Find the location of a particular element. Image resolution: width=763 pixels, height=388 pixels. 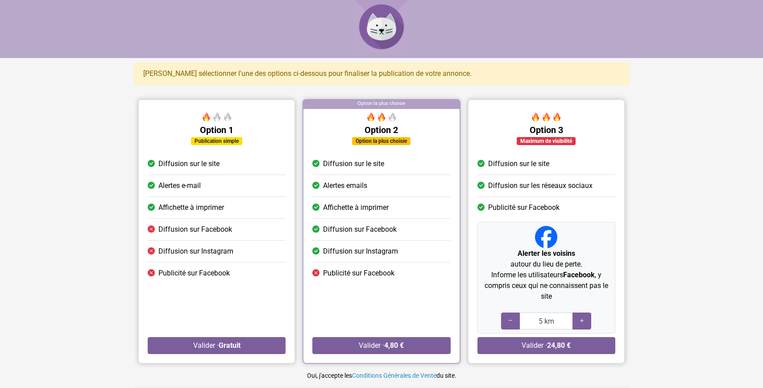

button: Valider ·Gratuit is located at coordinates (216, 345).